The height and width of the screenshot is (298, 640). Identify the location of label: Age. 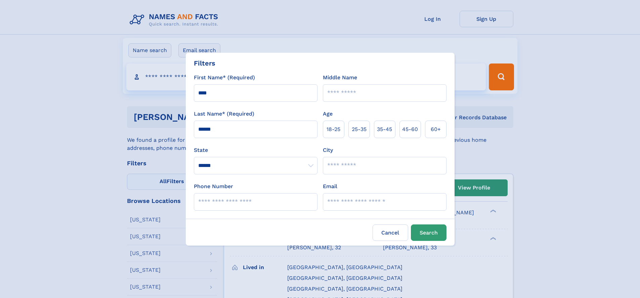
(328, 114).